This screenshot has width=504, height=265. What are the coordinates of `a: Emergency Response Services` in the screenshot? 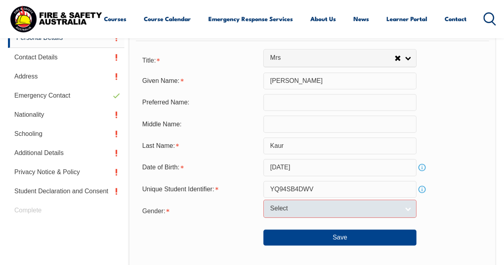 It's located at (250, 19).